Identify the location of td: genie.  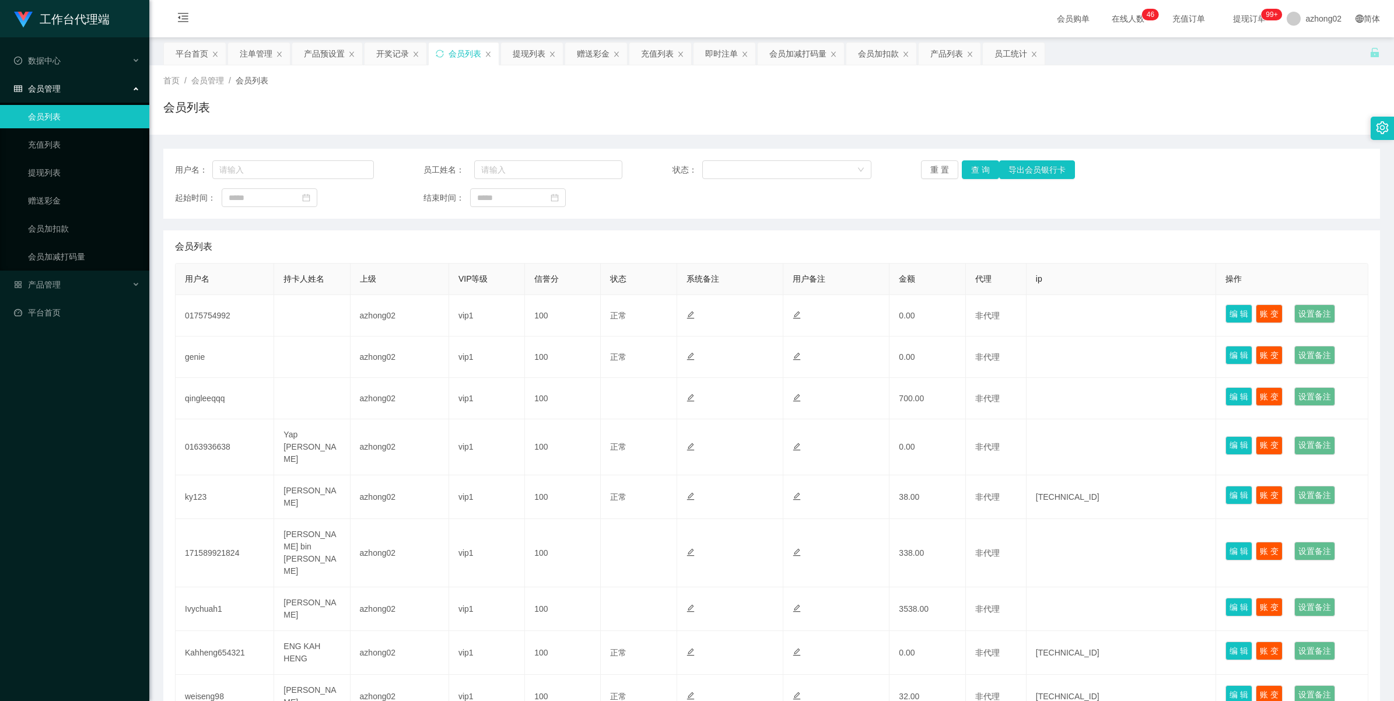
(225, 357).